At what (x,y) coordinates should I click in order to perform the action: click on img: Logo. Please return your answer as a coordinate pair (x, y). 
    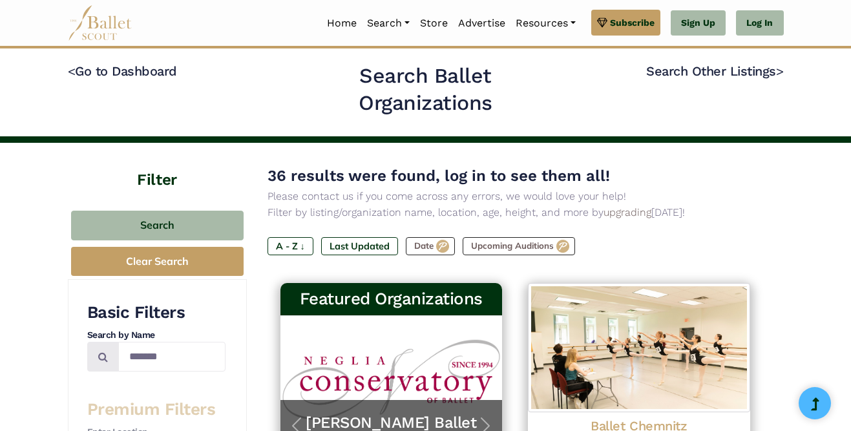
    Looking at the image, I should click on (639, 348).